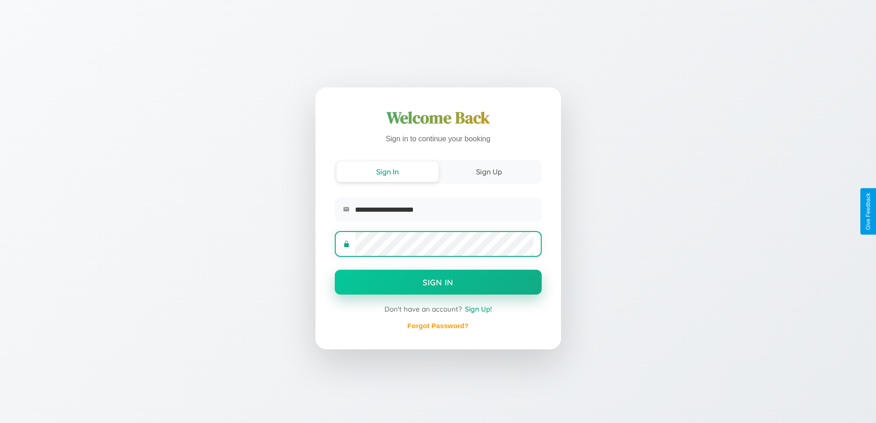  I want to click on a: Forgot Password?, so click(438, 325).